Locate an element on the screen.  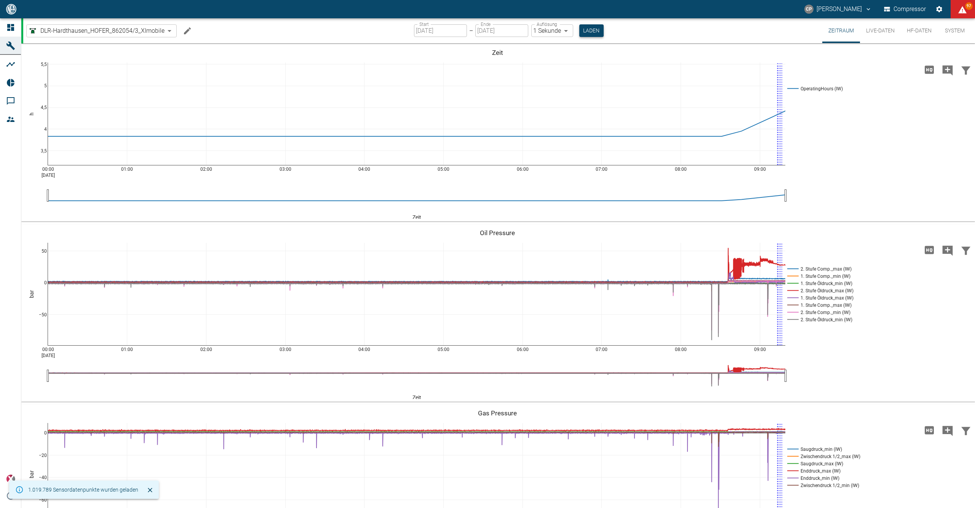
label: Ende is located at coordinates (486, 24).